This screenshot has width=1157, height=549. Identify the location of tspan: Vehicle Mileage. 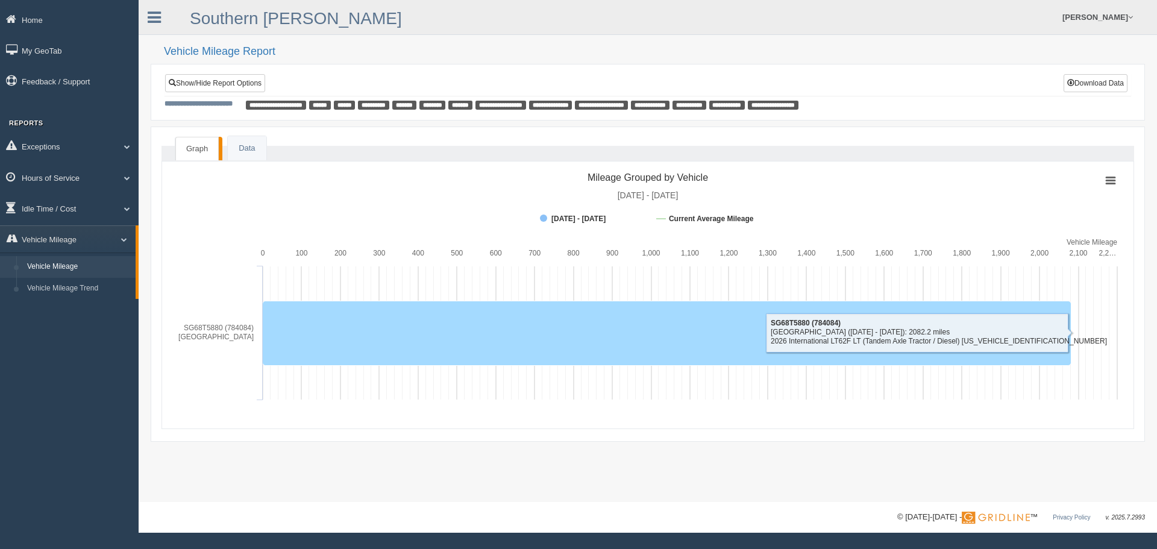
(1092, 242).